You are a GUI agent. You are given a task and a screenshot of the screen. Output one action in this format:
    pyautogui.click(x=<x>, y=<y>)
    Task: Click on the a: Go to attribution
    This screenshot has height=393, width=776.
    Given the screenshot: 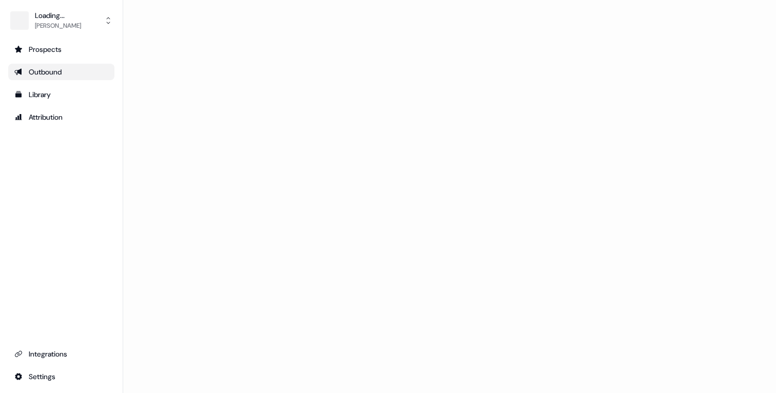 What is the action you would take?
    pyautogui.click(x=61, y=117)
    